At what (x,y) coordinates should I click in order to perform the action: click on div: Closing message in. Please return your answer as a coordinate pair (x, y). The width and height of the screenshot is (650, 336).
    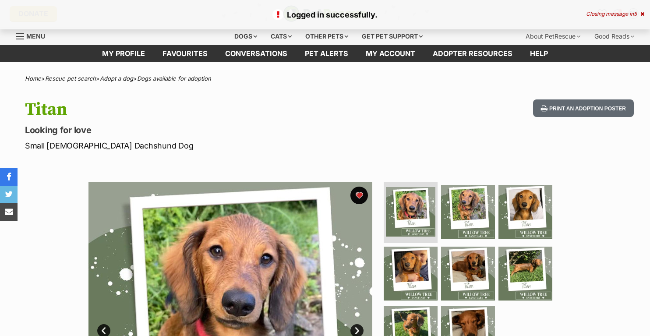
    Looking at the image, I should click on (615, 14).